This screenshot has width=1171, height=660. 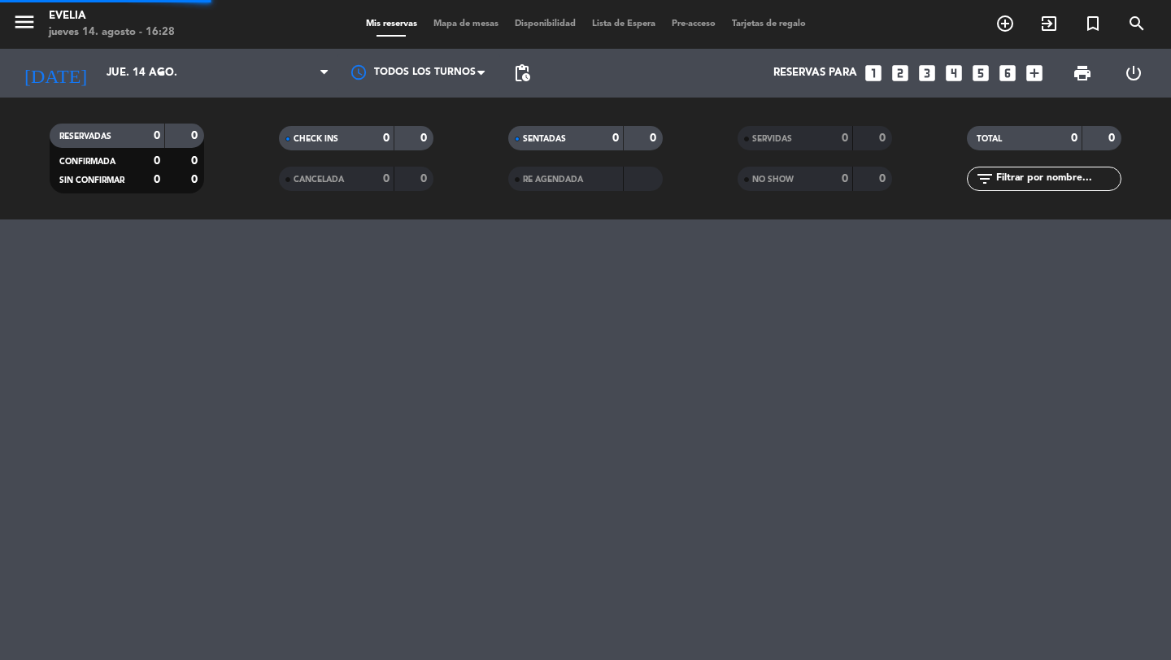 What do you see at coordinates (1057, 179) in the screenshot?
I see `input: Filtrar por nombre...` at bounding box center [1057, 179].